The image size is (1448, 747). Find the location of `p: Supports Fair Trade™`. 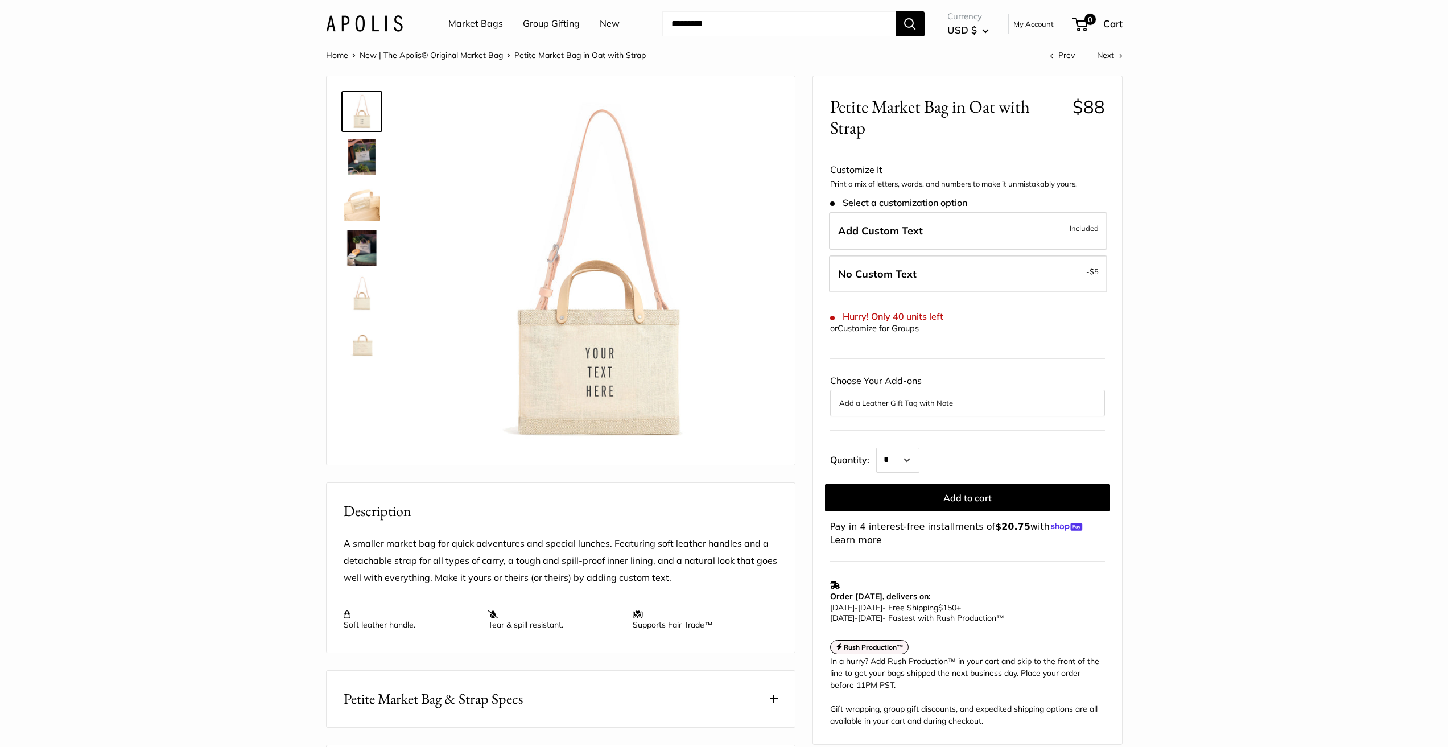

p: Supports Fair Trade™ is located at coordinates (699, 620).